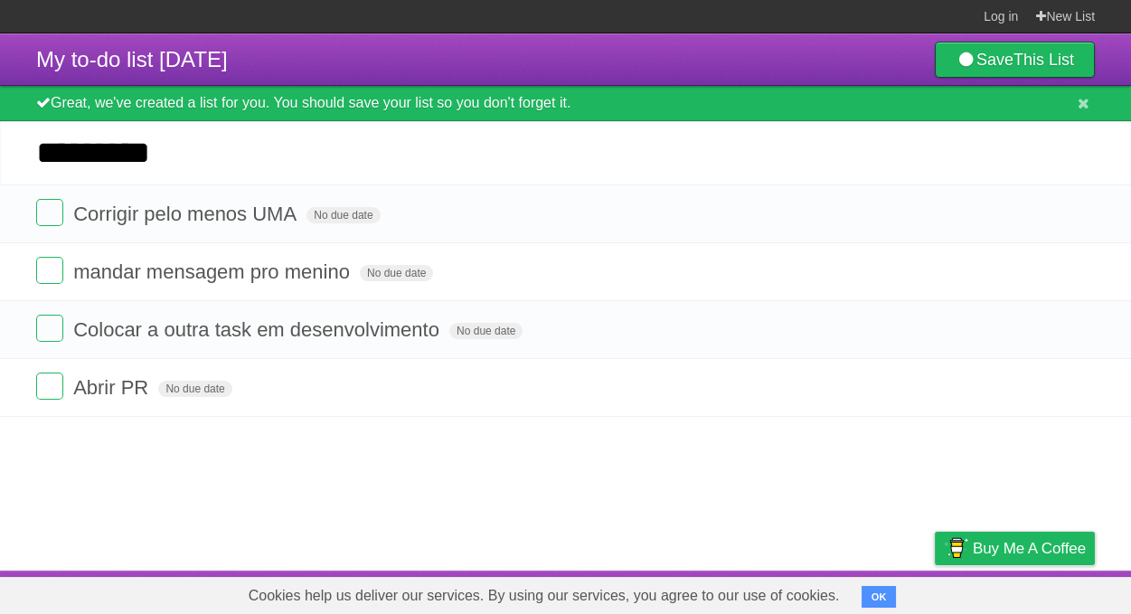 The image size is (1131, 614). Describe the element at coordinates (1029, 548) in the screenshot. I see `span: Buy me a coffee` at that location.